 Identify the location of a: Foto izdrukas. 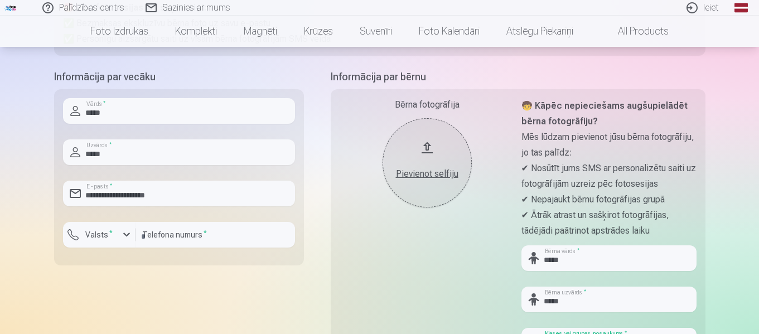
(119, 31).